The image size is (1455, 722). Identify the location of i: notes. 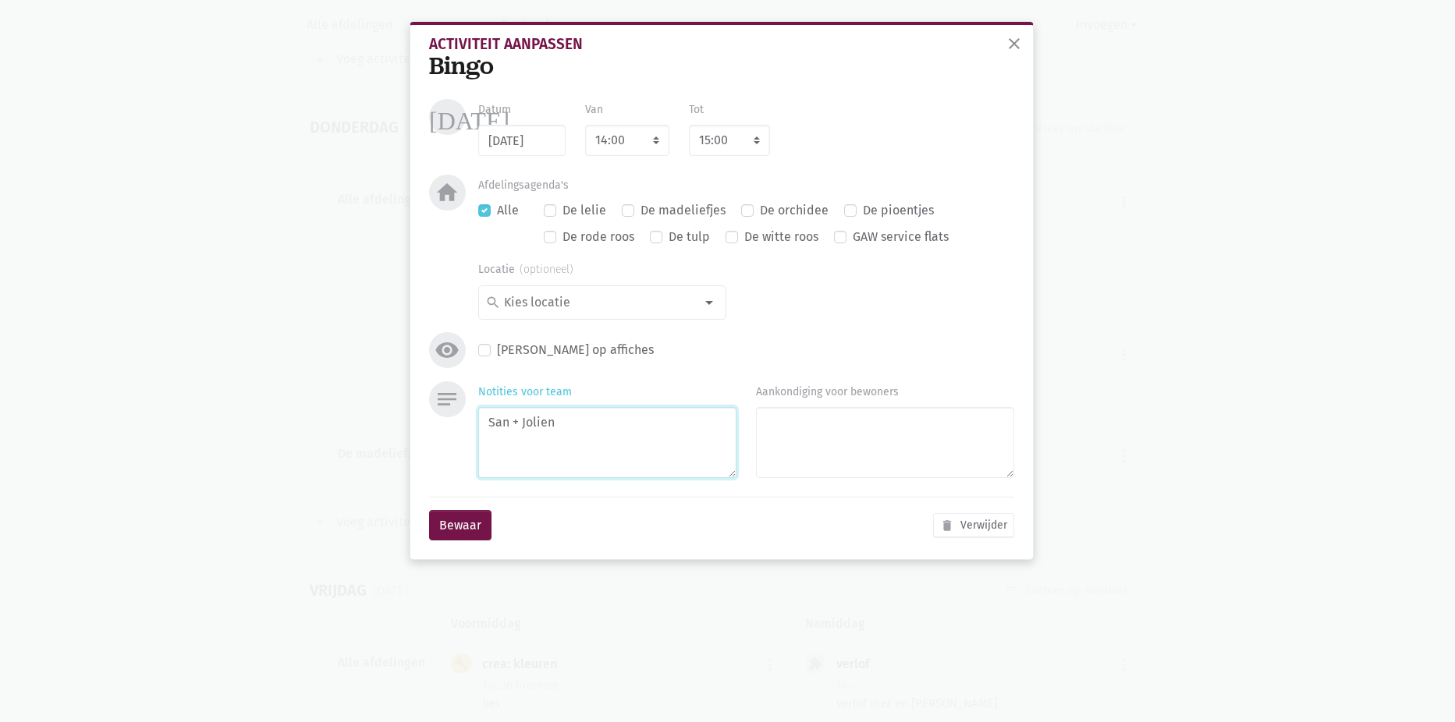
(447, 399).